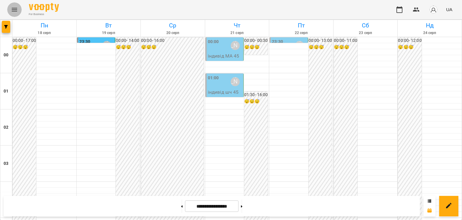  What do you see at coordinates (6, 127) in the screenshot?
I see `h6: 02` at bounding box center [6, 127].